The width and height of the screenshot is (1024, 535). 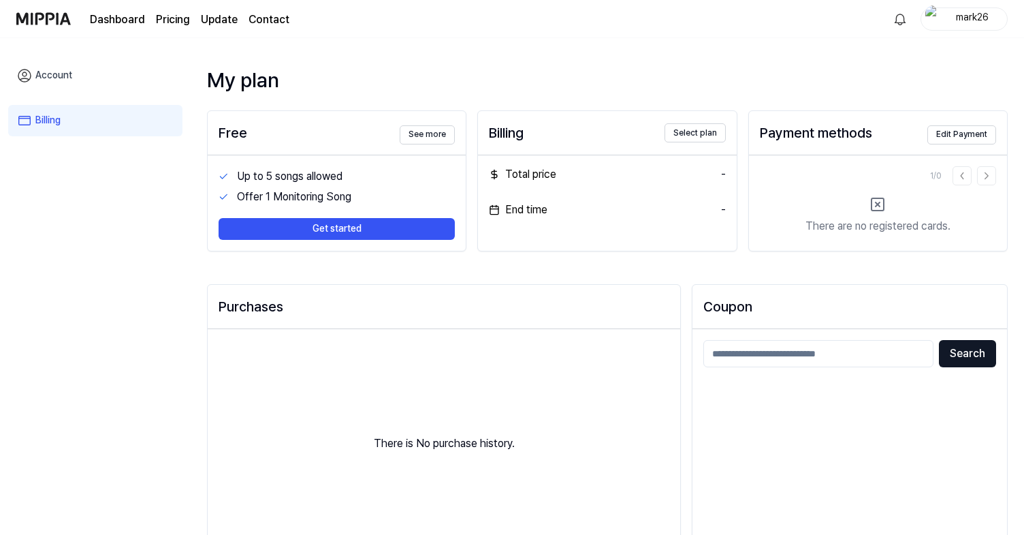 What do you see at coordinates (444, 307) in the screenshot?
I see `div: Purchases` at bounding box center [444, 307].